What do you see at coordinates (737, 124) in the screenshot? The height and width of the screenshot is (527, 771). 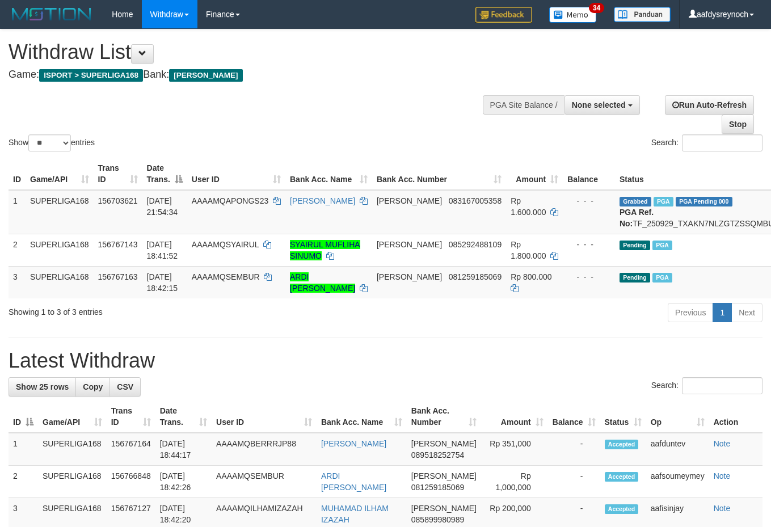 I see `a: Stop` at bounding box center [737, 124].